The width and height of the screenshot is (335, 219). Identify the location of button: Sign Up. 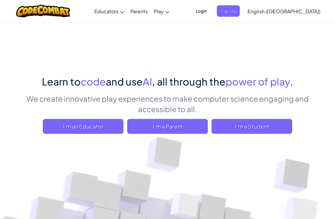
(228, 11).